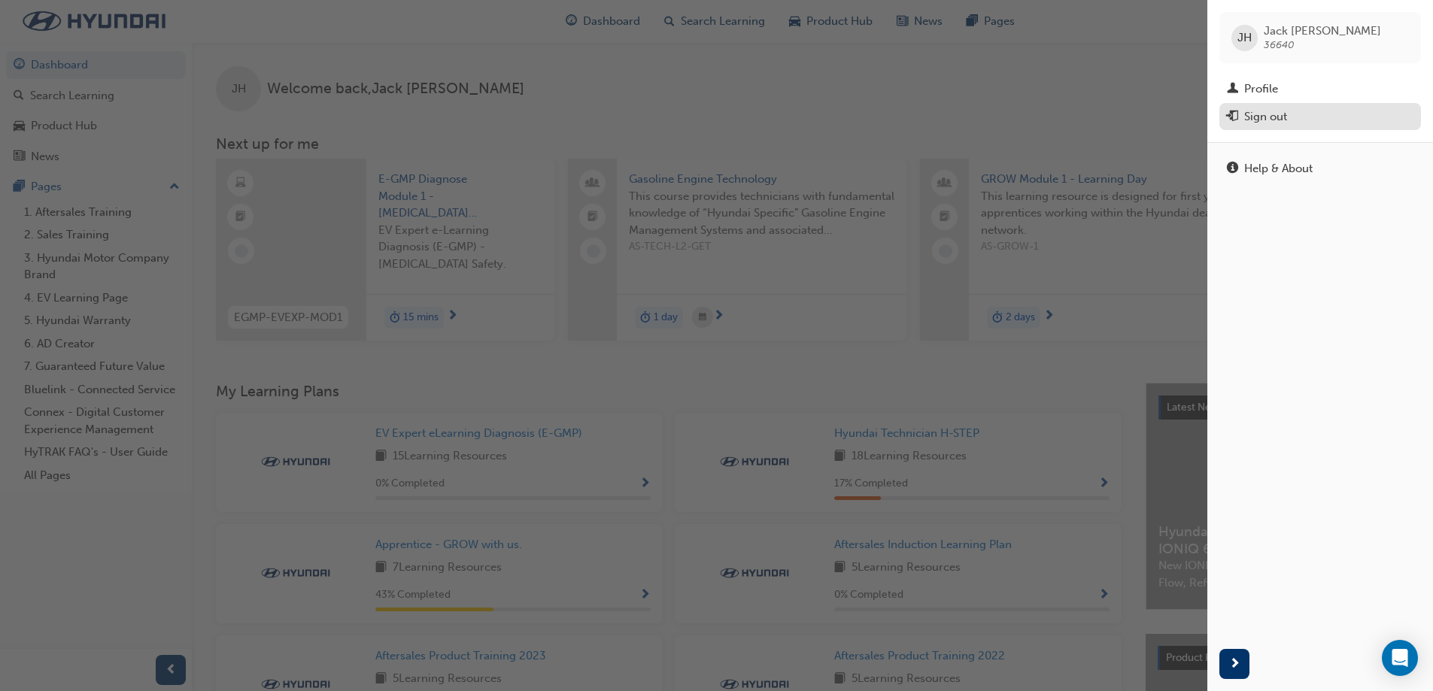  Describe the element at coordinates (1265, 117) in the screenshot. I see `div: Sign out` at that location.